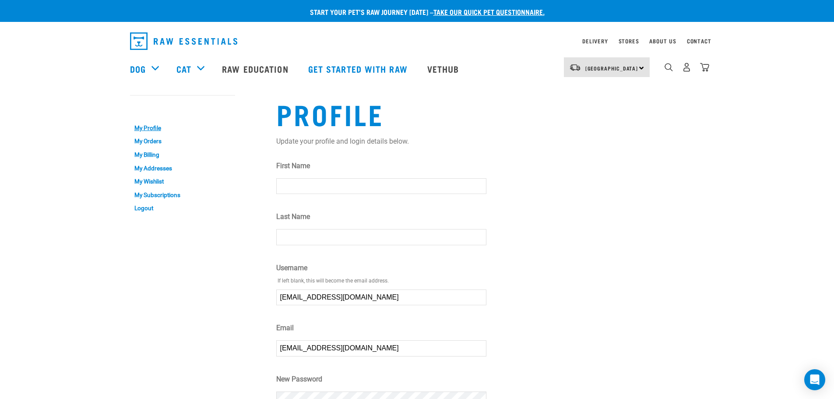 Image resolution: width=834 pixels, height=399 pixels. What do you see at coordinates (663, 41) in the screenshot?
I see `a: About Us` at bounding box center [663, 41].